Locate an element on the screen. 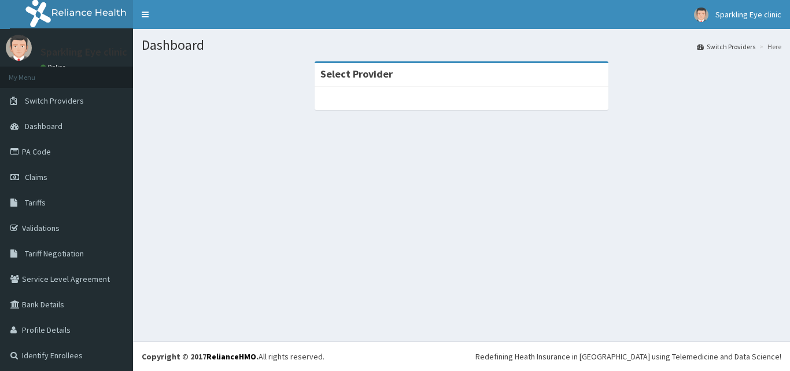  span: Switch Providers is located at coordinates (54, 101).